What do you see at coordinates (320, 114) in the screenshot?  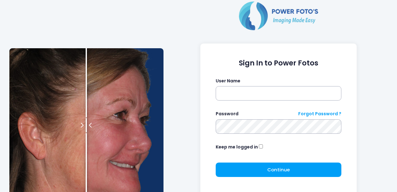 I see `a: Forgot Password ?` at bounding box center [320, 114].